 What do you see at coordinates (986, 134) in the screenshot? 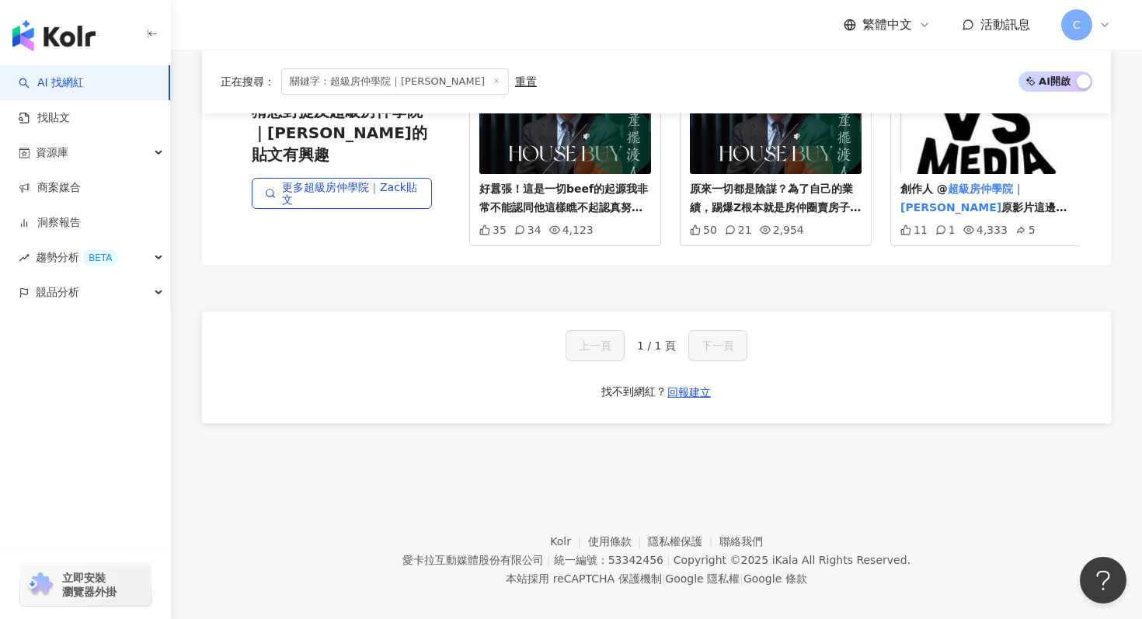
I see `img: 房仲業務收入竟比上班族低？五大底層保險業務特徵曝光！` at bounding box center [986, 134].